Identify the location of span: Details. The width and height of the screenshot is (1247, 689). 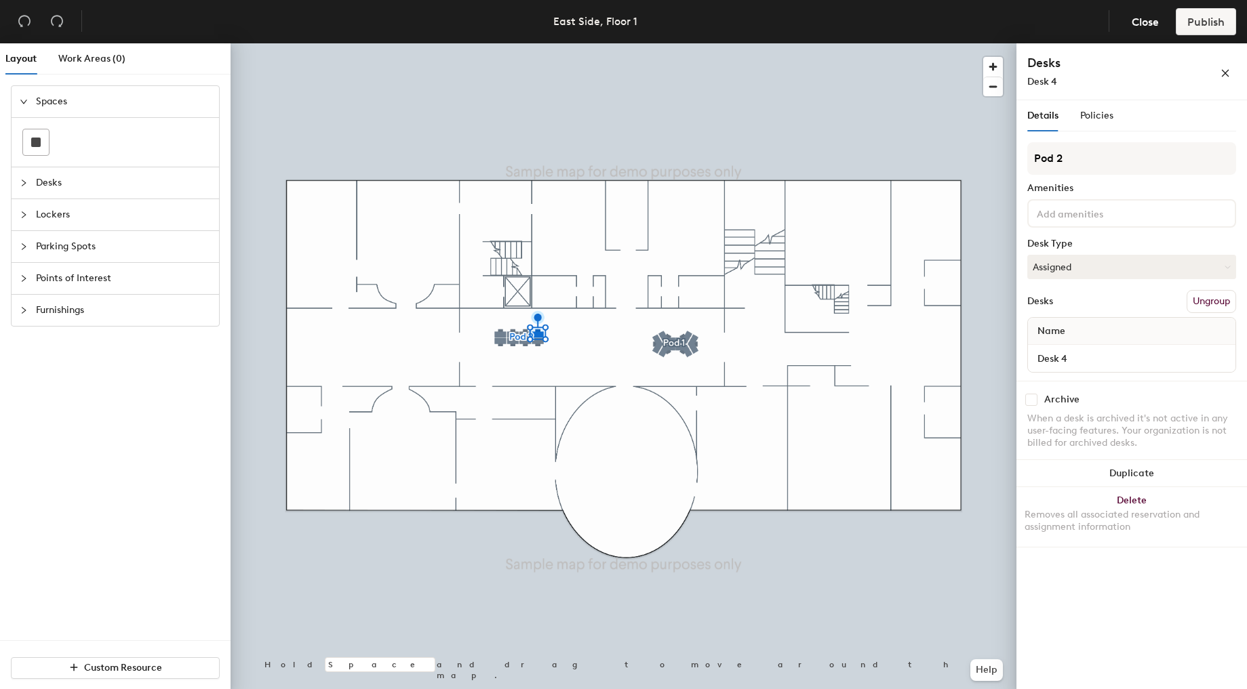
(1043, 115).